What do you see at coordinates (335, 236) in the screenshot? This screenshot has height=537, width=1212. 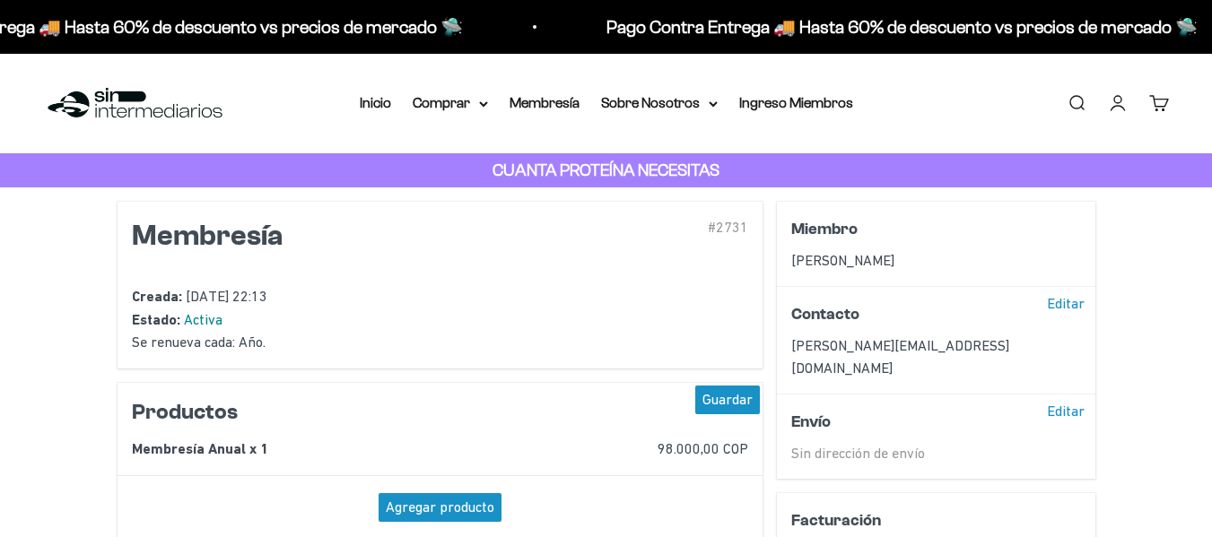 I see `h1: Membresía` at bounding box center [335, 236].